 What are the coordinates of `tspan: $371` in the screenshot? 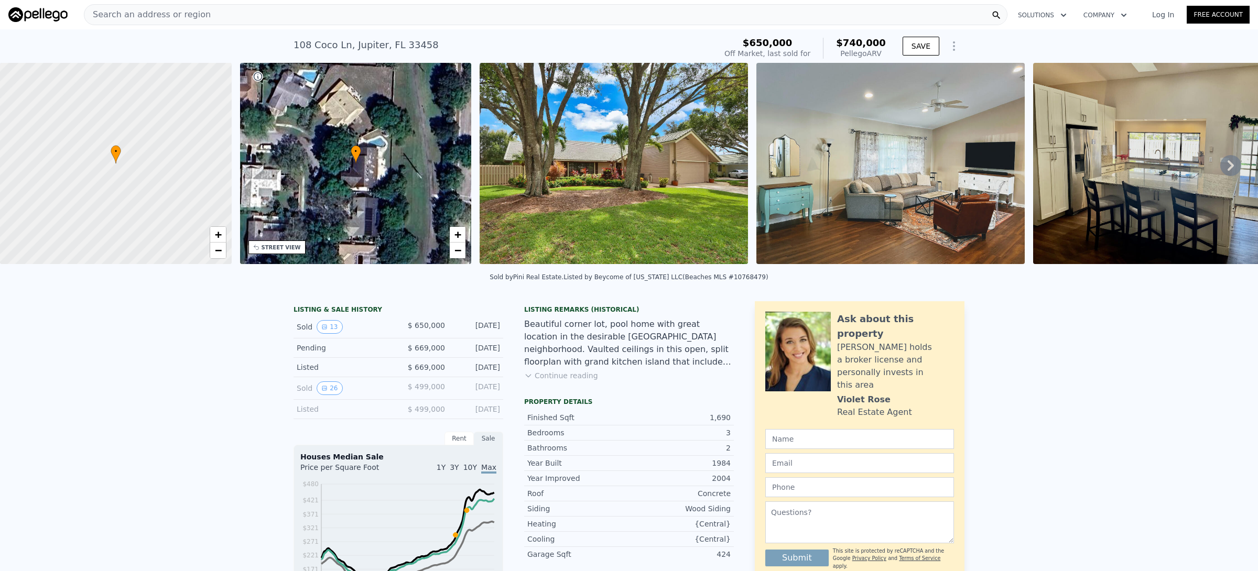 It's located at (310, 515).